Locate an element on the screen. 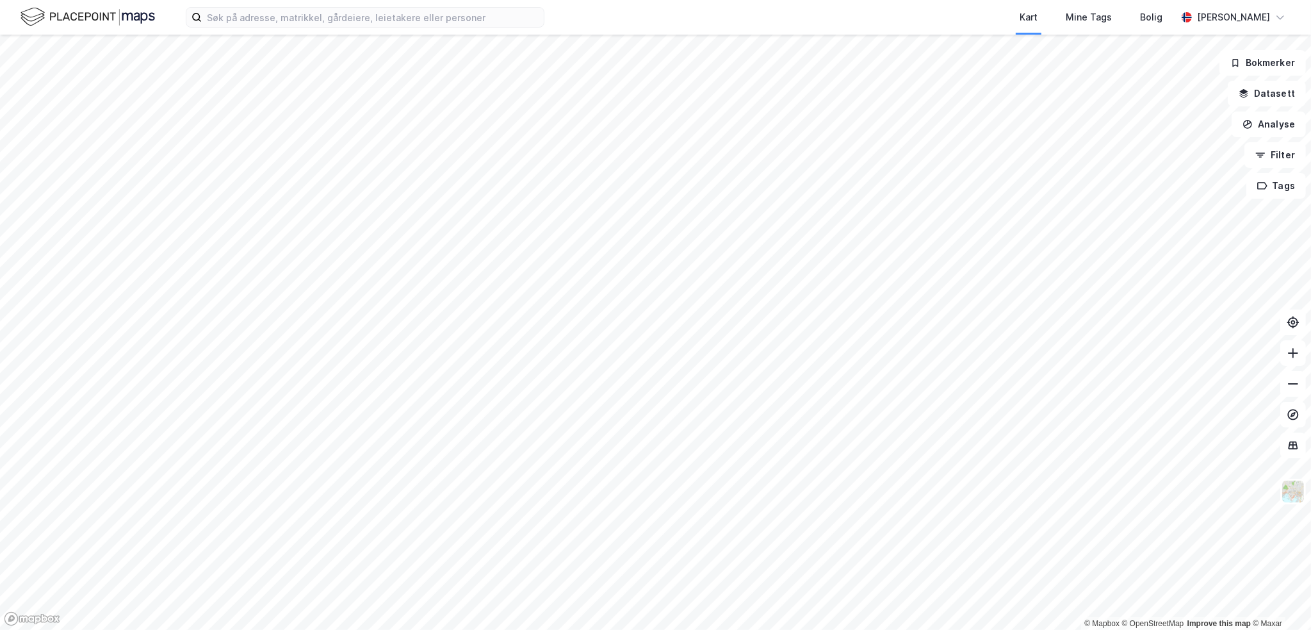  button: Datasett is located at coordinates (1267, 94).